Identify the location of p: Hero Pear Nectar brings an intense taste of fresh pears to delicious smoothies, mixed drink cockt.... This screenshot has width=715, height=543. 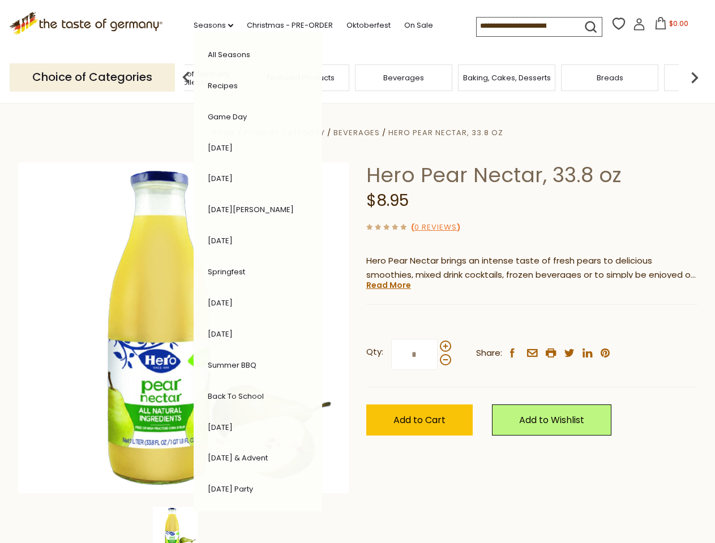
(531, 268).